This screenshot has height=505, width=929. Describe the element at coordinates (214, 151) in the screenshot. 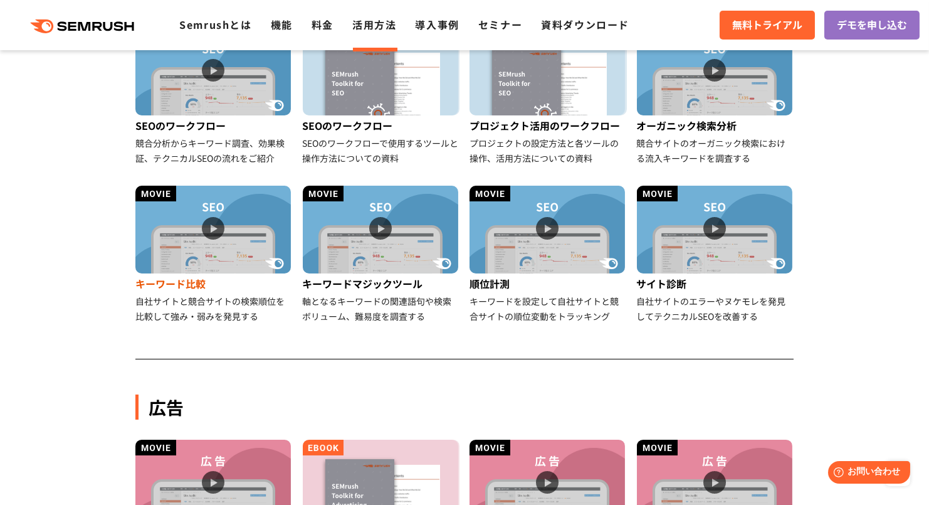

I see `div: 競合分析からキーワード調査、効果検証、テクニカルSEOの流れをご紹介` at that location.